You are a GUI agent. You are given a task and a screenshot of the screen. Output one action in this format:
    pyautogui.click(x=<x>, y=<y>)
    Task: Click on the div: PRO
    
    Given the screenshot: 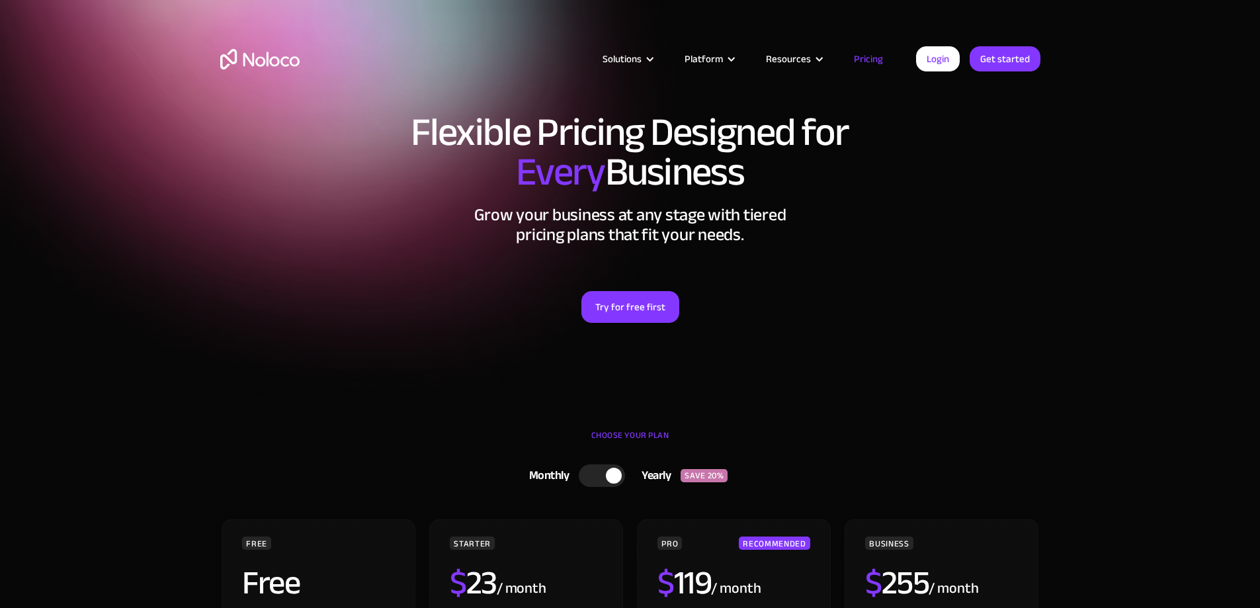 What is the action you would take?
    pyautogui.click(x=669, y=543)
    